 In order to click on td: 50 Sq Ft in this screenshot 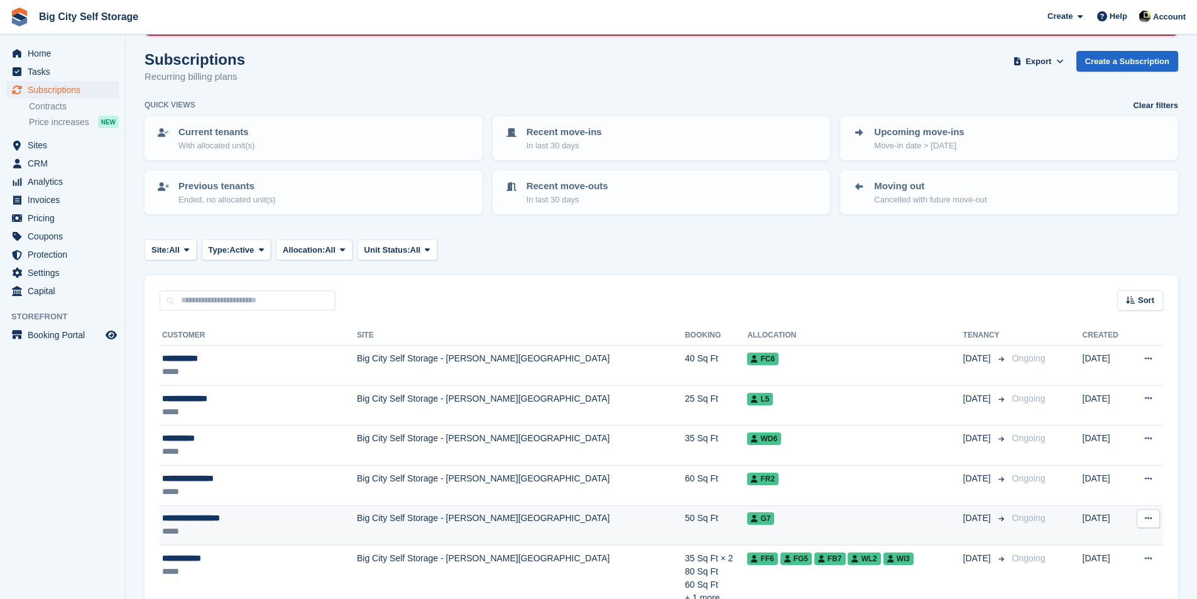, I will do `click(715, 525)`.